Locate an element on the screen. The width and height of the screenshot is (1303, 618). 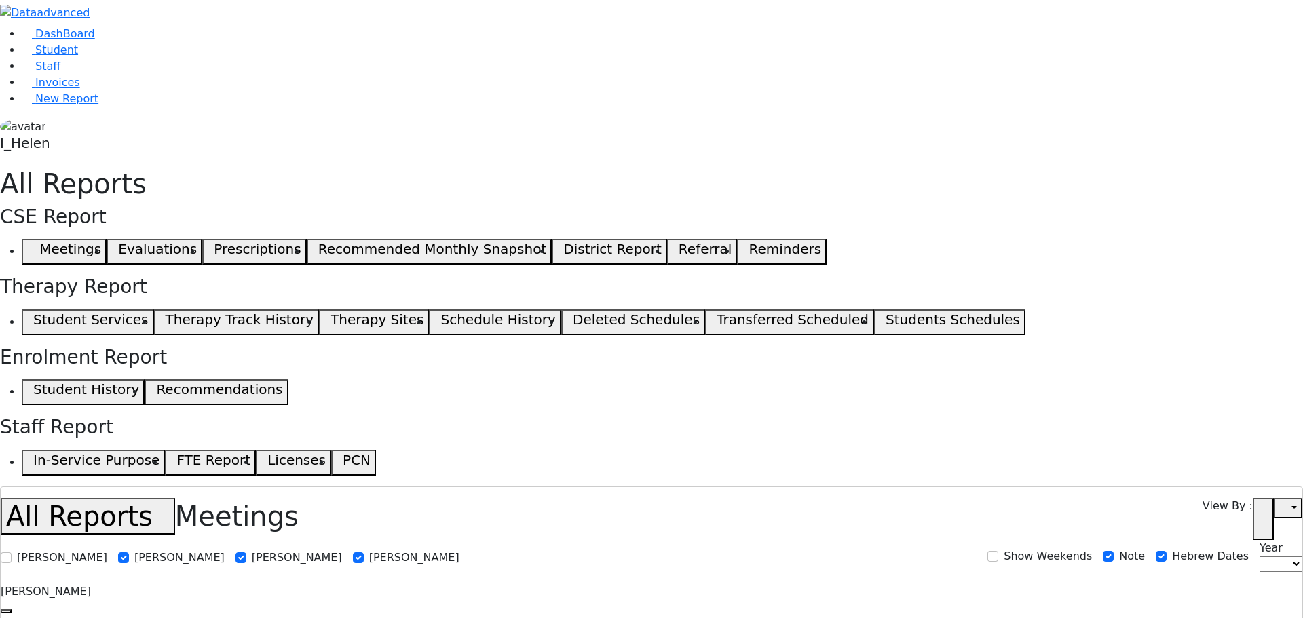
button: Deleted Schedules is located at coordinates (633, 322).